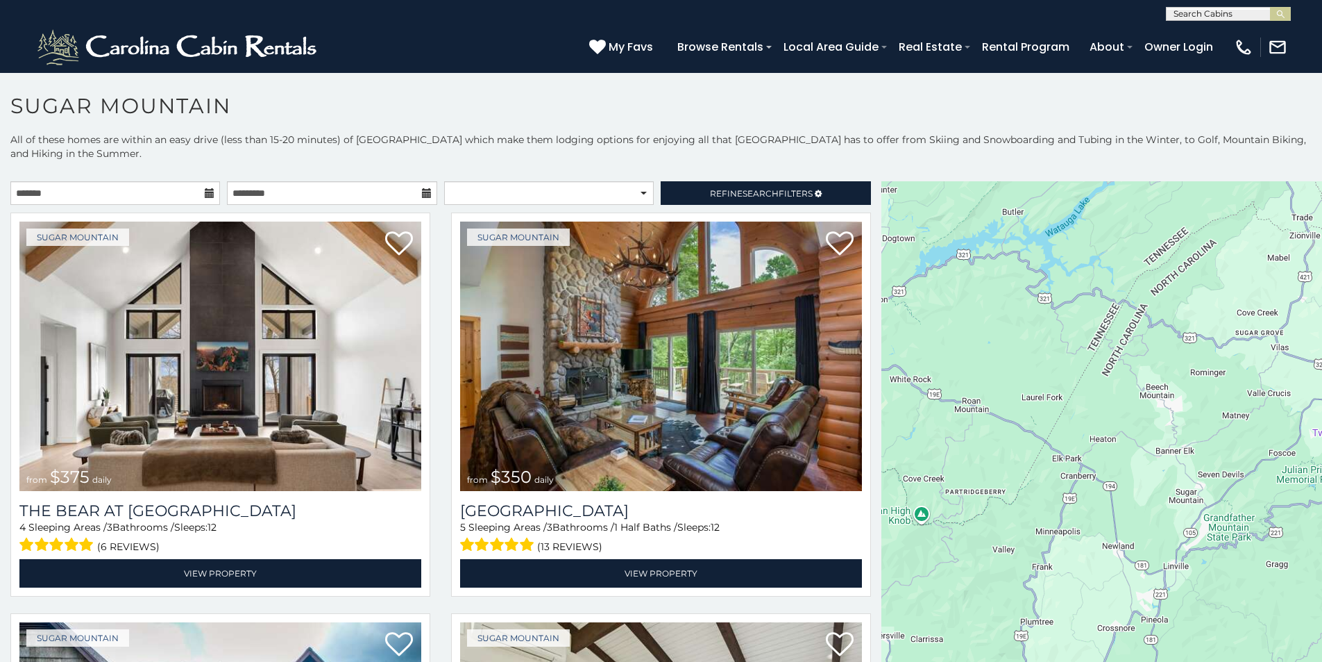 Image resolution: width=1322 pixels, height=662 pixels. I want to click on h3: Grouse Moor Lodge, so click(661, 510).